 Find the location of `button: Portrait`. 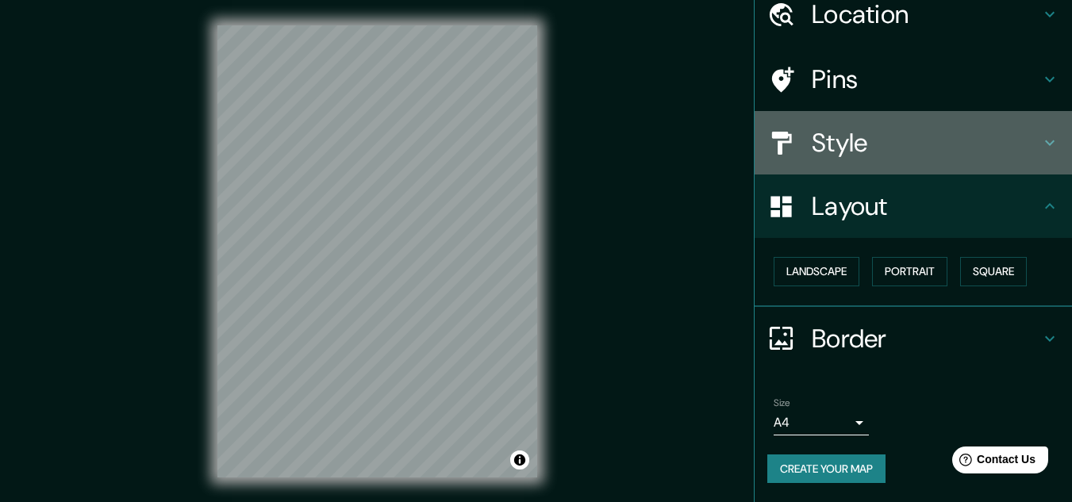

button: Portrait is located at coordinates (910, 271).